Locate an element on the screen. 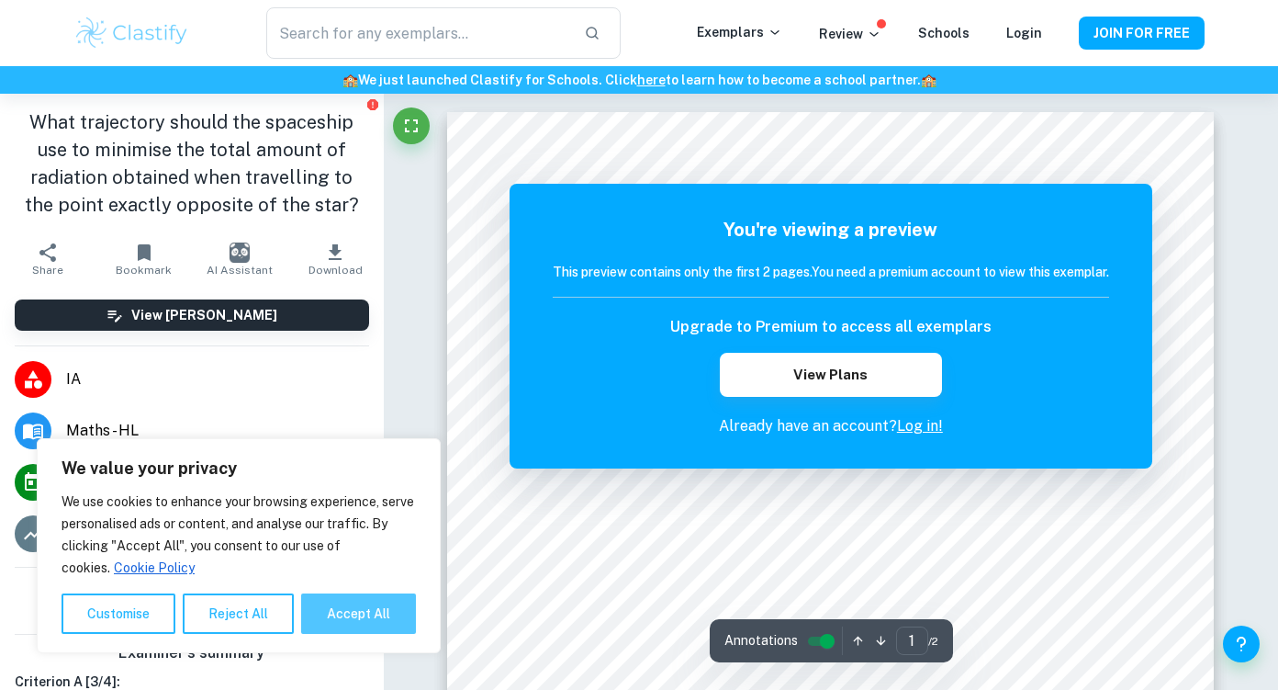 The height and width of the screenshot is (690, 1278). span: / 2 is located at coordinates (933, 641).